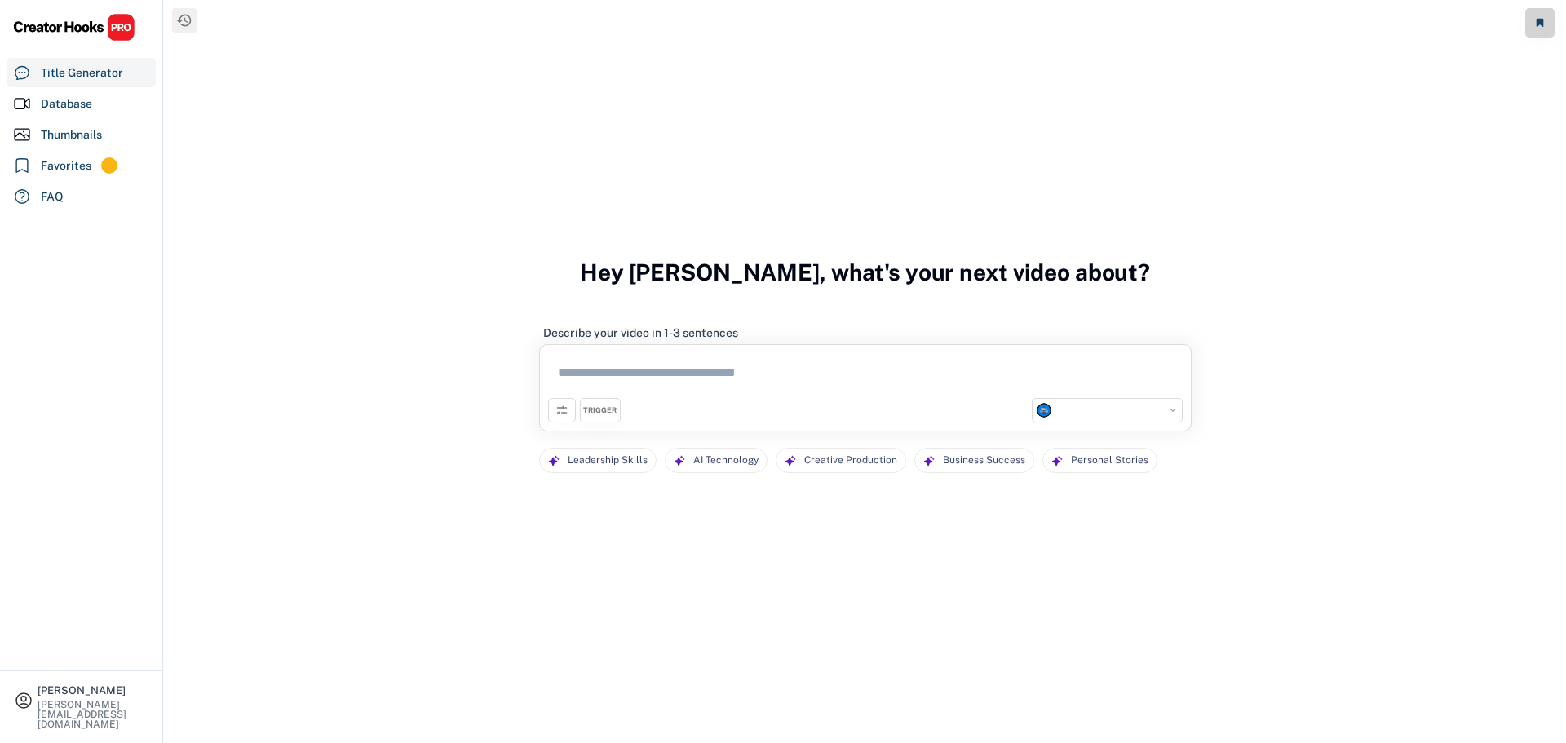 This screenshot has height=743, width=1566. Describe the element at coordinates (600, 410) in the screenshot. I see `div: TRIGGER` at that location.